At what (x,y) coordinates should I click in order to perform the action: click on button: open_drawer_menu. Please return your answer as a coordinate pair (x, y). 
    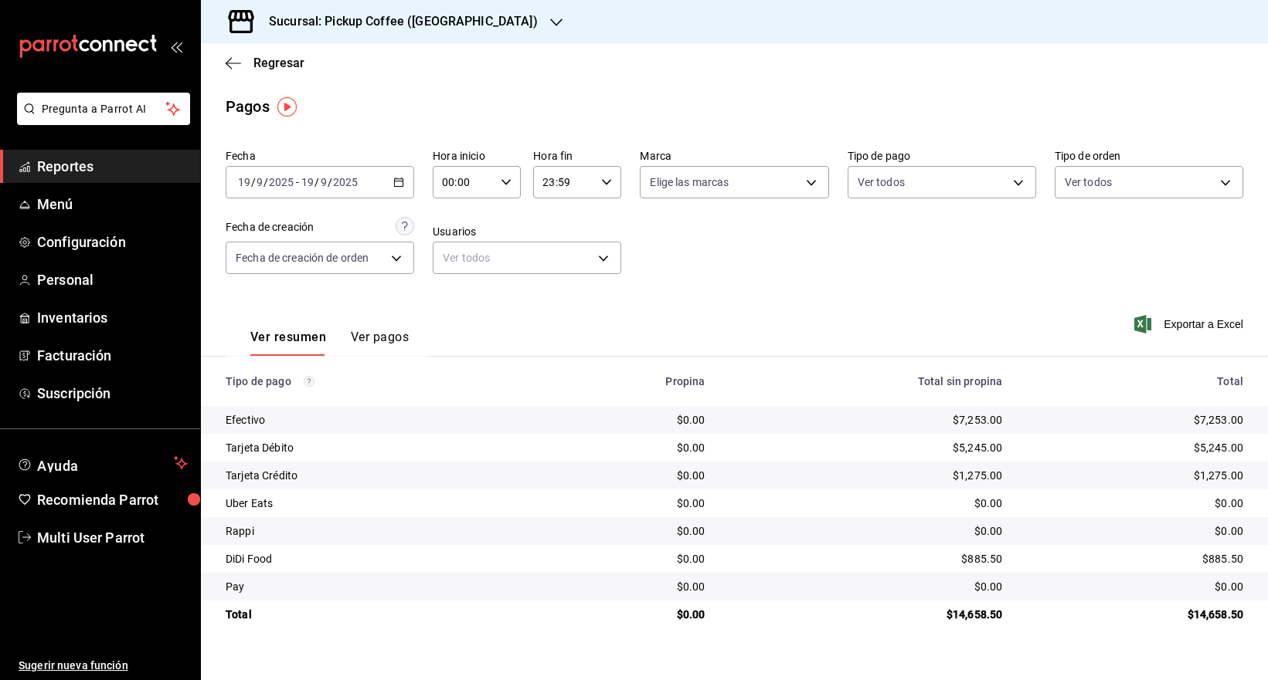
    Looking at the image, I should click on (176, 46).